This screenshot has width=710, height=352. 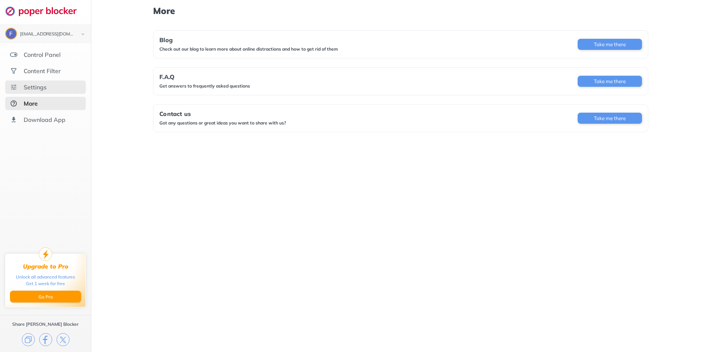 What do you see at coordinates (45, 340) in the screenshot?
I see `img: facebook.svg` at bounding box center [45, 340].